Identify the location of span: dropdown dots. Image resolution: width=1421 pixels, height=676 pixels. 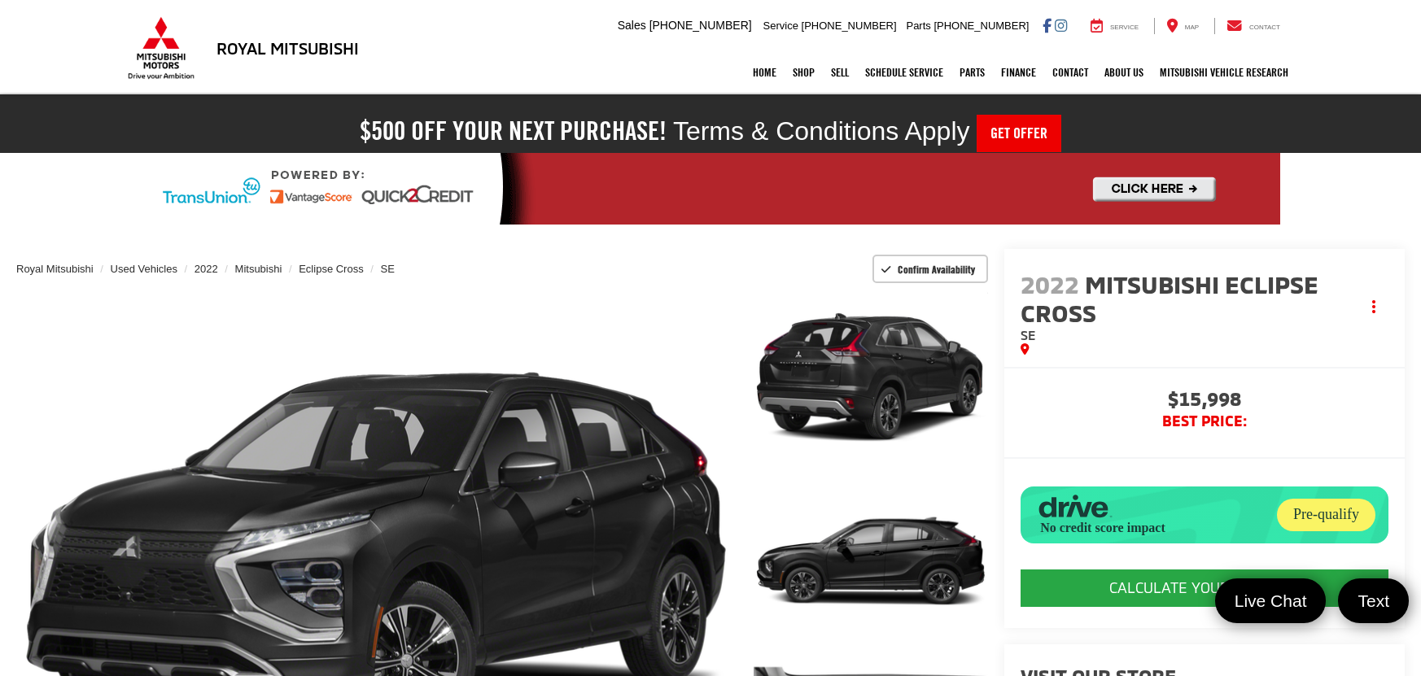
(1374, 307).